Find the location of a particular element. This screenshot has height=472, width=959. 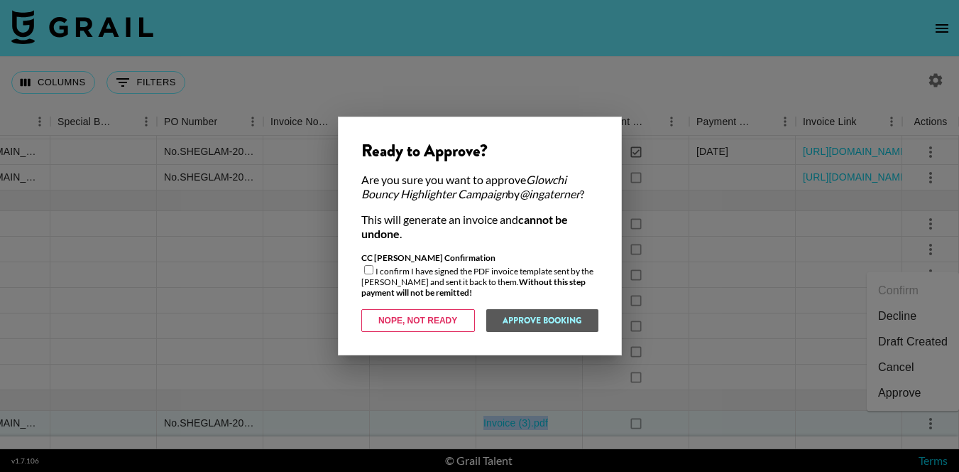

div: This will generate an invoice and . is located at coordinates (480, 227).